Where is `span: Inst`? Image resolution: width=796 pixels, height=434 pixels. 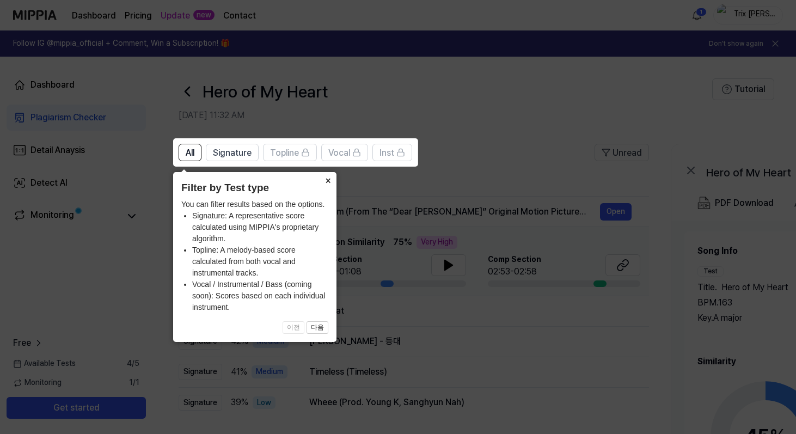
span: Inst is located at coordinates (386, 153).